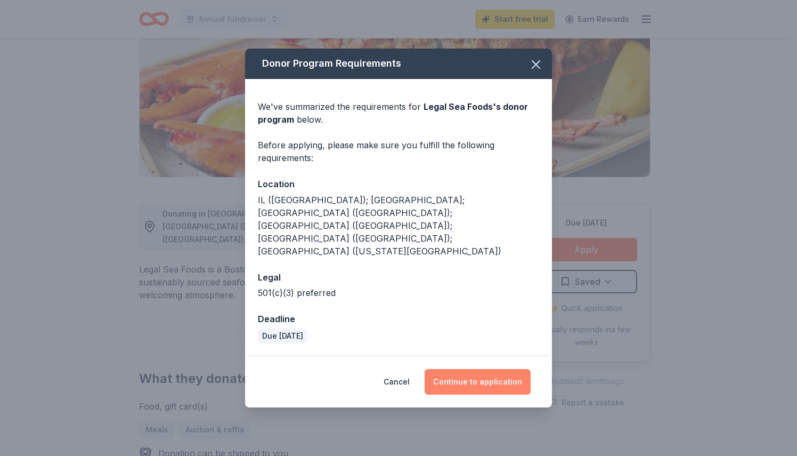 The height and width of the screenshot is (456, 797). Describe the element at coordinates (399, 277) in the screenshot. I see `div: Legal` at that location.